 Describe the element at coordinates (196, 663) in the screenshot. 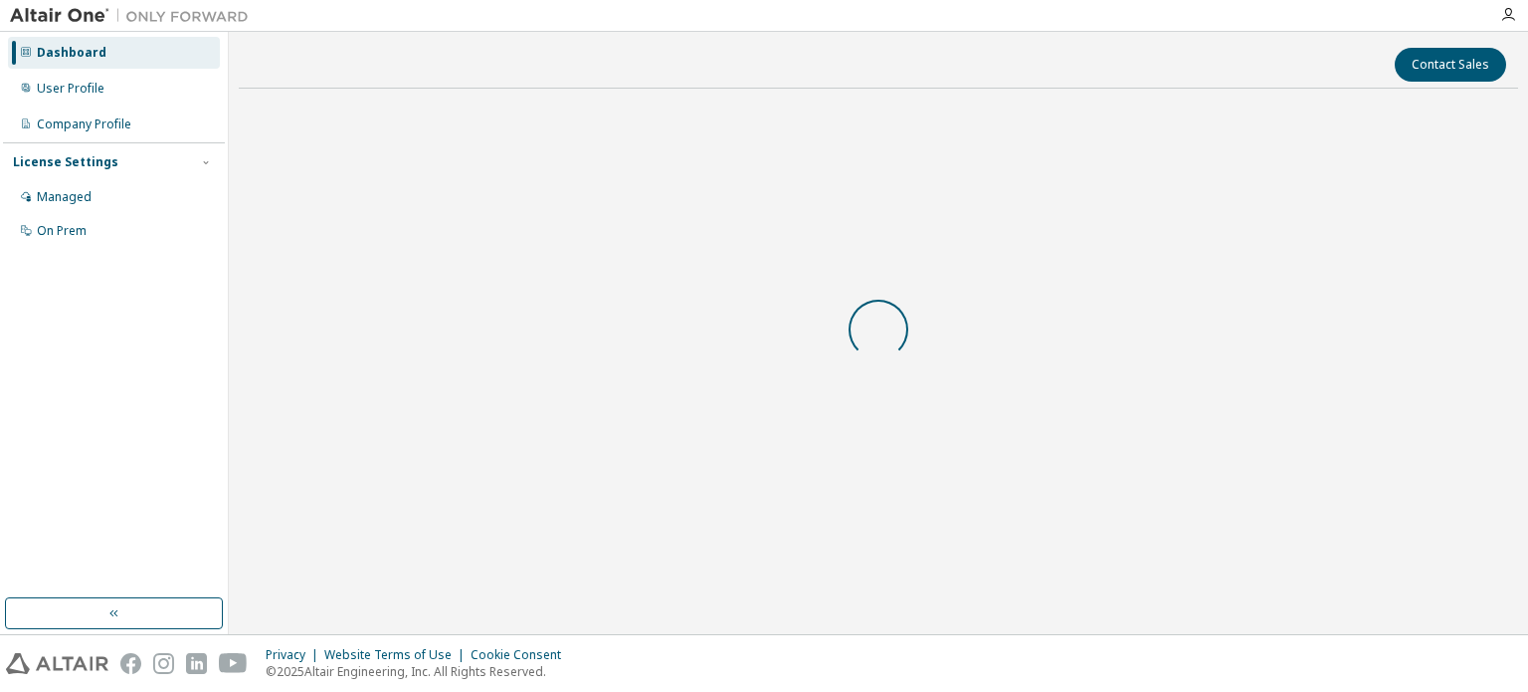

I see `img: linkedin.svg` at that location.